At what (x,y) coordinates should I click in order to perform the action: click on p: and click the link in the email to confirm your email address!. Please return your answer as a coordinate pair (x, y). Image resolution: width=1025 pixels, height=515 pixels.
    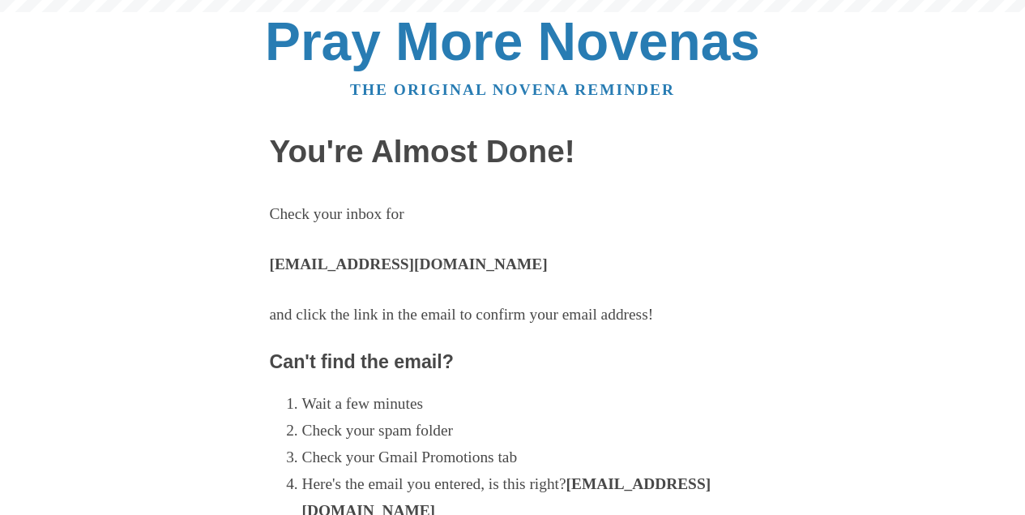
    Looking at the image, I should click on (513, 315).